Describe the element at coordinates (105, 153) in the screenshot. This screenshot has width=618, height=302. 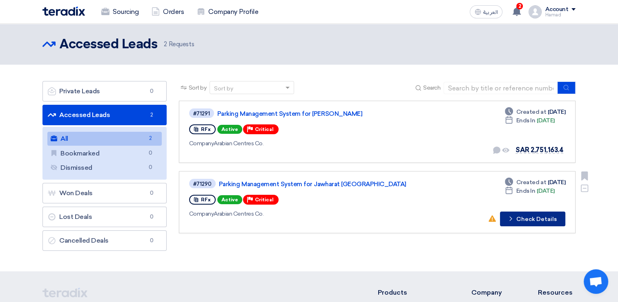
I see `a: Bookmarked` at that location.